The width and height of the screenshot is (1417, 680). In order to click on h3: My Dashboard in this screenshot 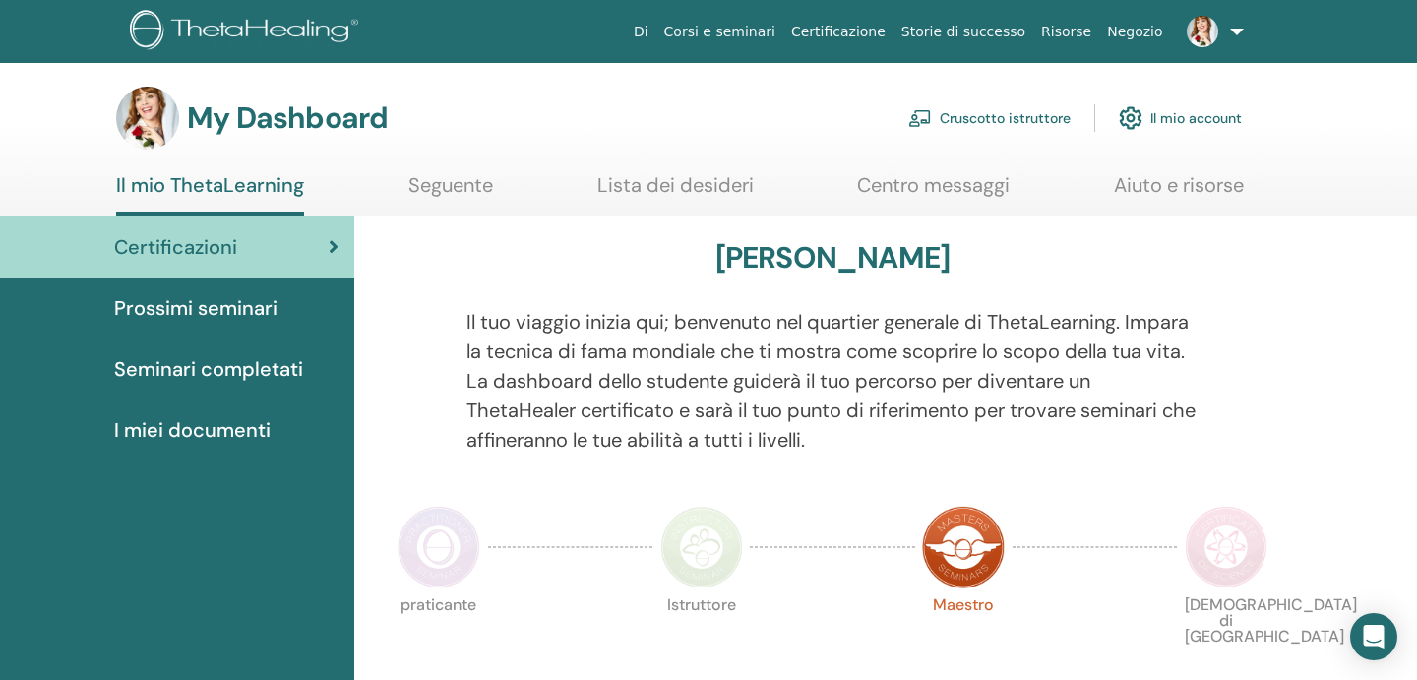, I will do `click(287, 118)`.